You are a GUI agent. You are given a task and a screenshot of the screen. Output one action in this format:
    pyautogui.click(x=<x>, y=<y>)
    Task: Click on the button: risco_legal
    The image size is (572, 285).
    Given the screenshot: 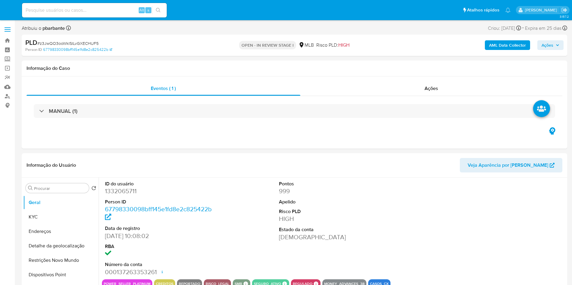 What is the action you would take?
    pyautogui.click(x=217, y=284)
    